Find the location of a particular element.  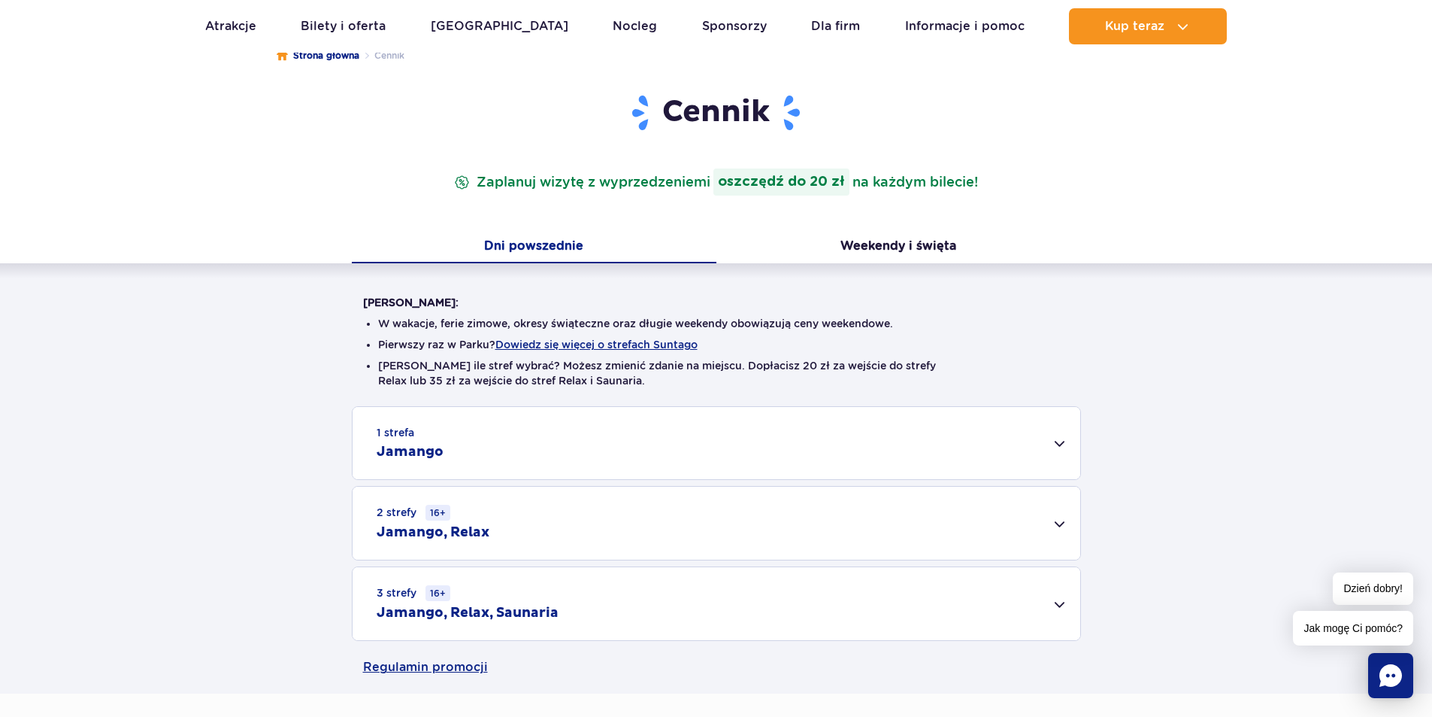

h2: Jamango, Relax is located at coordinates (433, 532).